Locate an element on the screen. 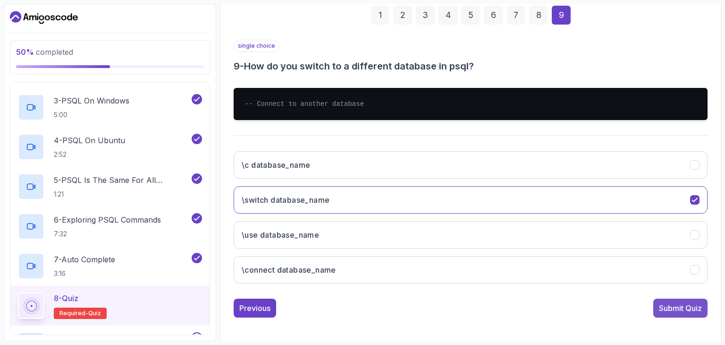 This screenshot has height=345, width=725. button: 4-PSQL On Ubuntu2:52 is located at coordinates (110, 147).